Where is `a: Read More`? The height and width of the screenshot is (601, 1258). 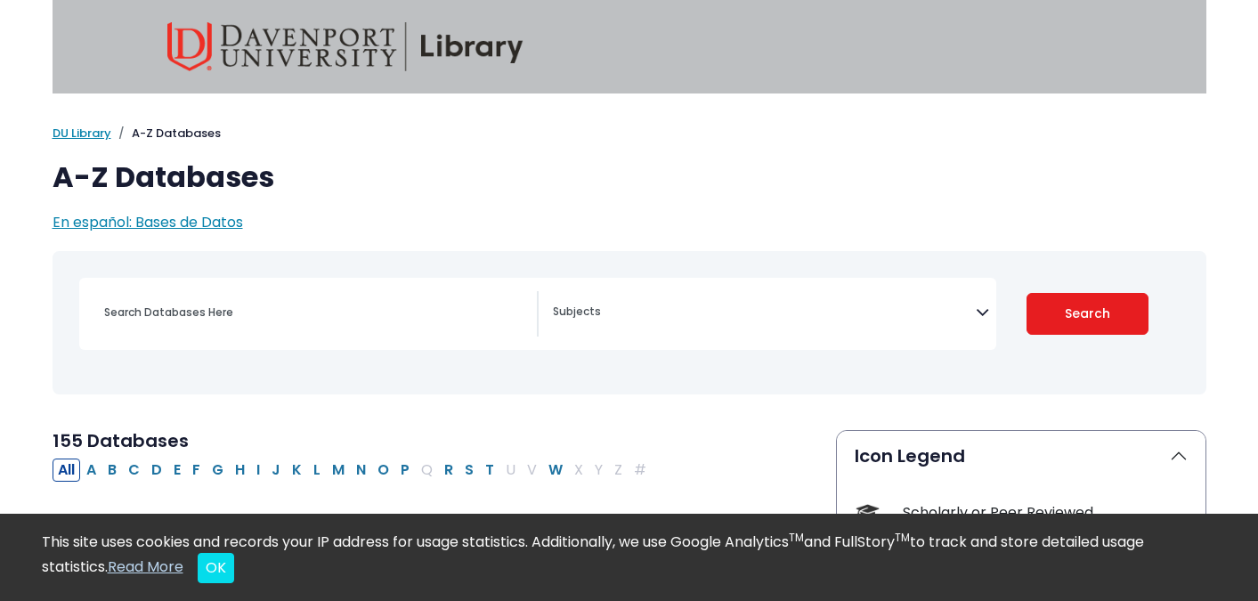 a: Read More is located at coordinates (145, 566).